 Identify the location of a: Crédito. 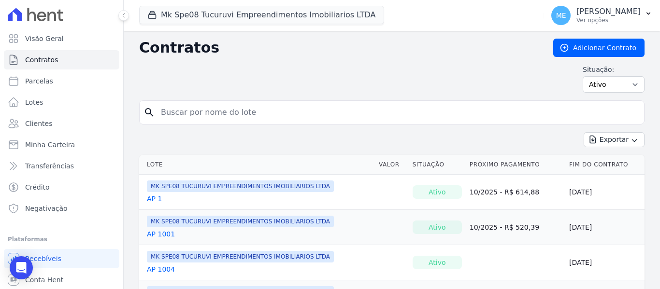
(61, 187).